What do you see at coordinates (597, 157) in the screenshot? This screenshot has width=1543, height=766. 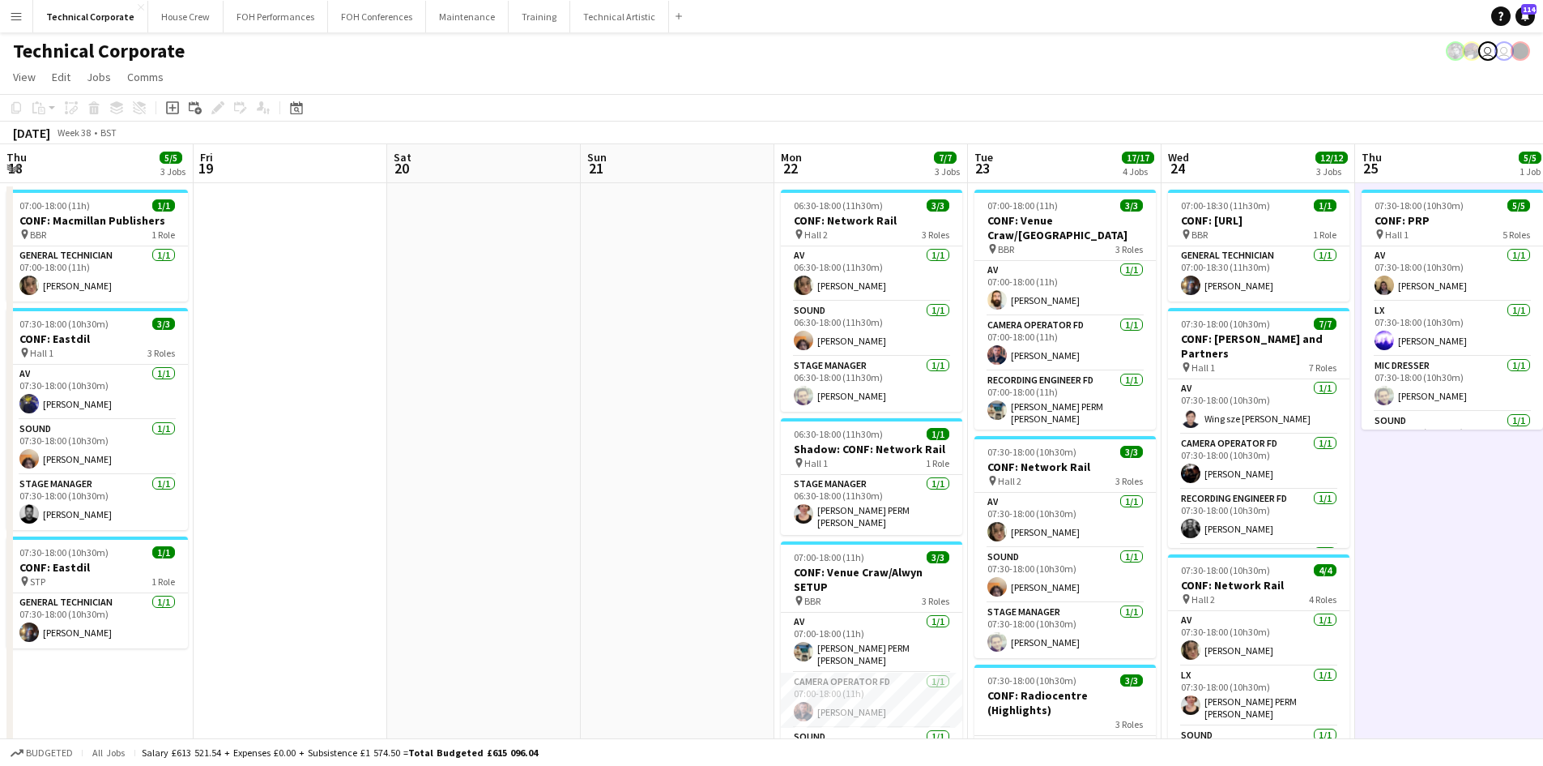 I see `span: Sun` at bounding box center [597, 157].